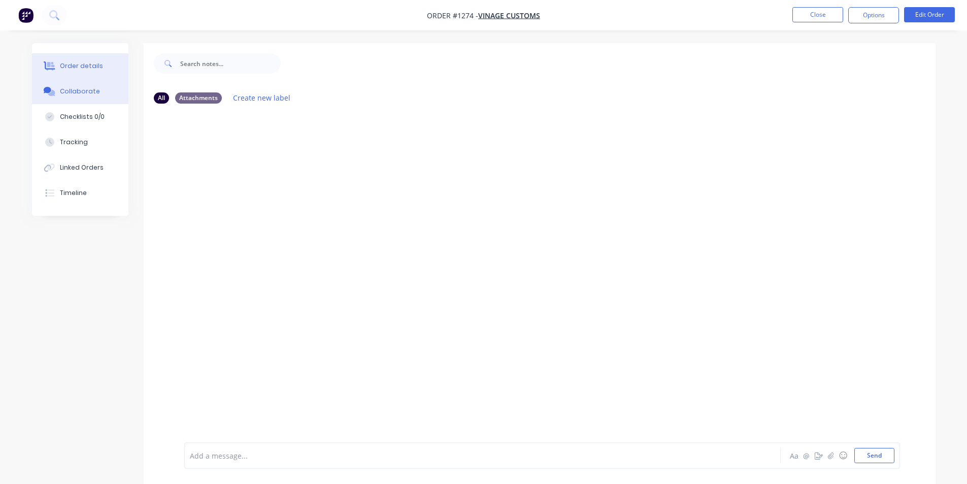 This screenshot has width=967, height=484. Describe the element at coordinates (818, 15) in the screenshot. I see `button: Close` at that location.